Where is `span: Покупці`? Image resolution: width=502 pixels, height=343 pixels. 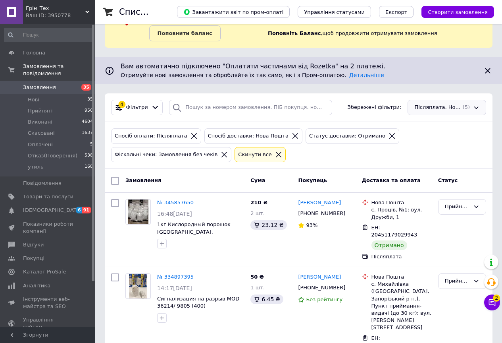 span: Покупці is located at coordinates (34, 258).